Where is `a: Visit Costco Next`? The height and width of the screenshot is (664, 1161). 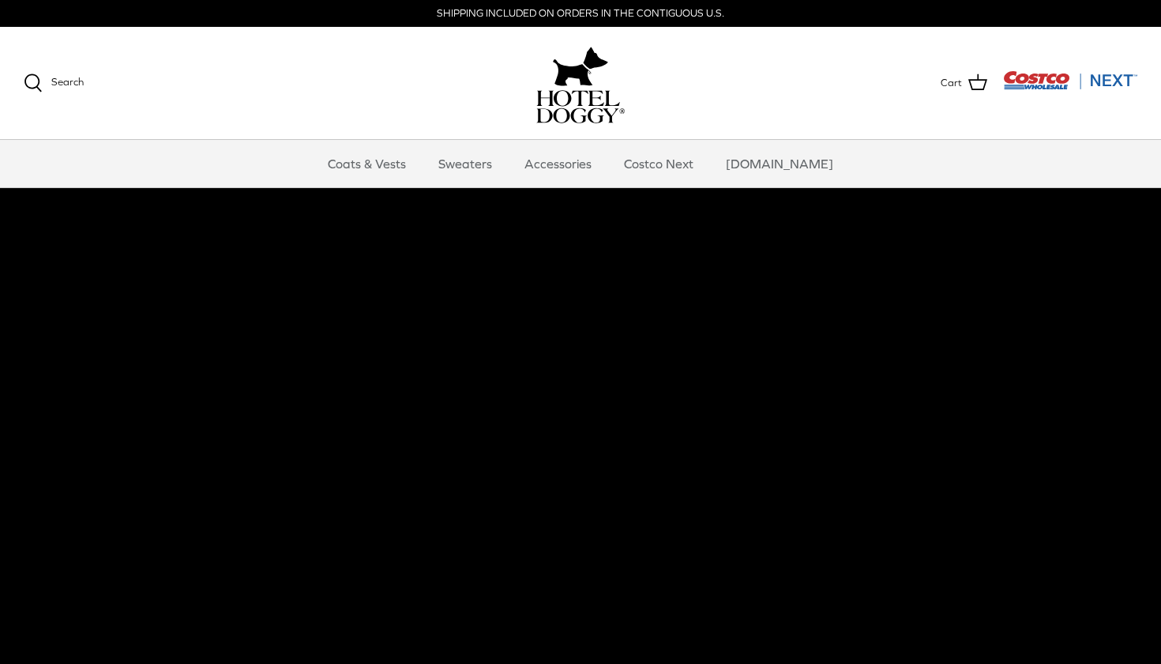
a: Visit Costco Next is located at coordinates (1071, 86).